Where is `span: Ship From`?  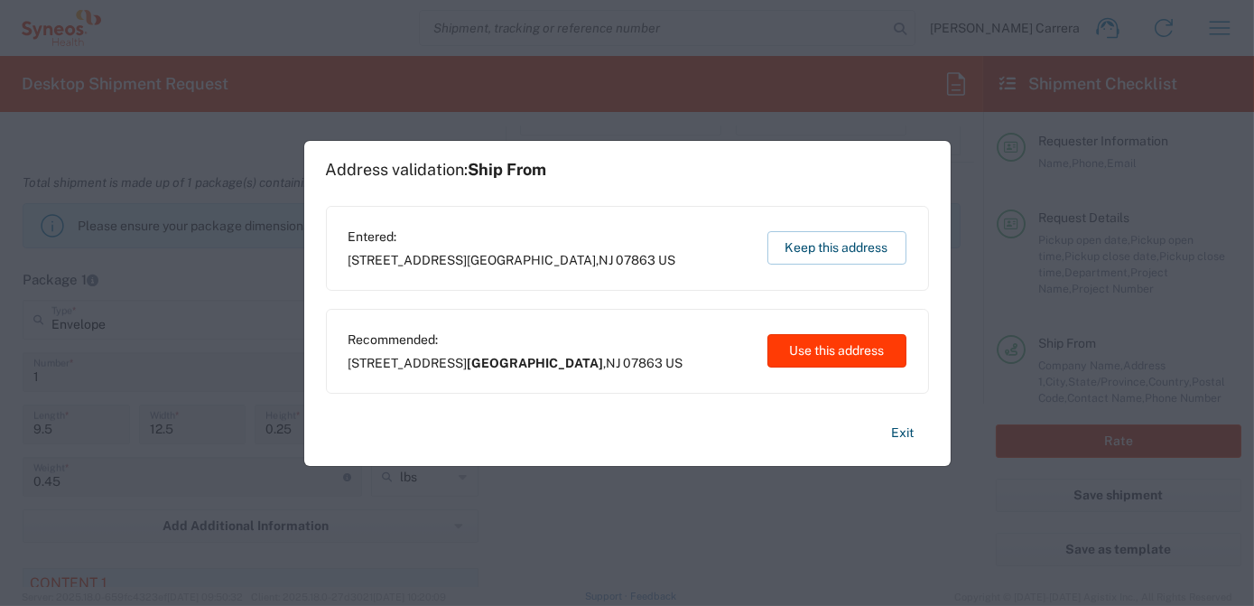 span: Ship From is located at coordinates (508, 169).